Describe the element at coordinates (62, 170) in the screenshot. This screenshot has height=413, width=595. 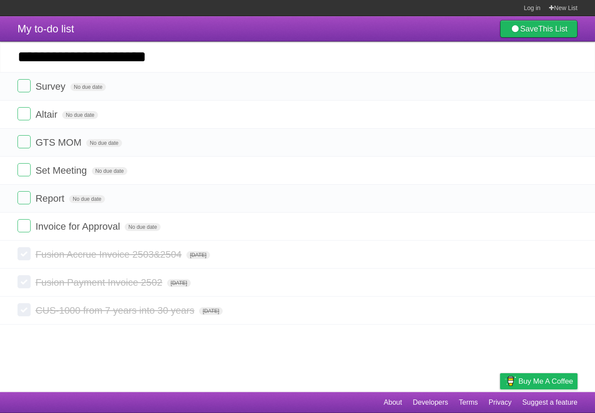
I see `span: Set Meeting` at that location.